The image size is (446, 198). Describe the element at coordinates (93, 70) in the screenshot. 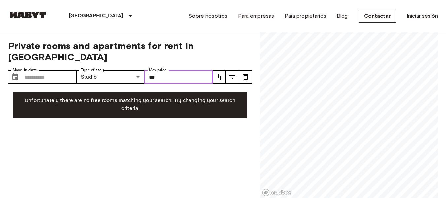

I see `label: Type of stay` at that location.